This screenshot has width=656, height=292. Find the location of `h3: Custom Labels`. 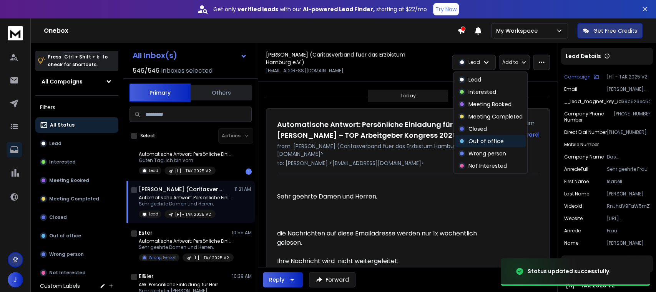

h3: Custom Labels is located at coordinates (60, 286).